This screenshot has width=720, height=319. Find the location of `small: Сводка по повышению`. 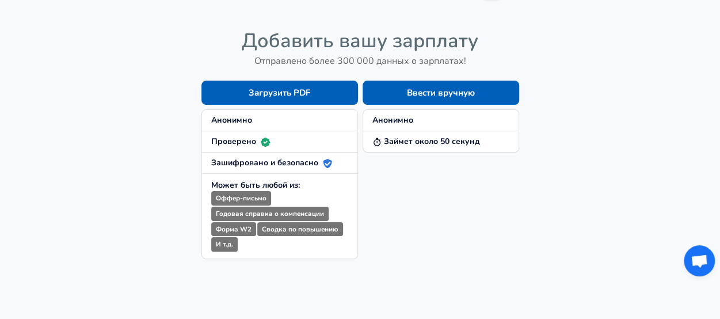

small: Сводка по повышению is located at coordinates (300, 229).